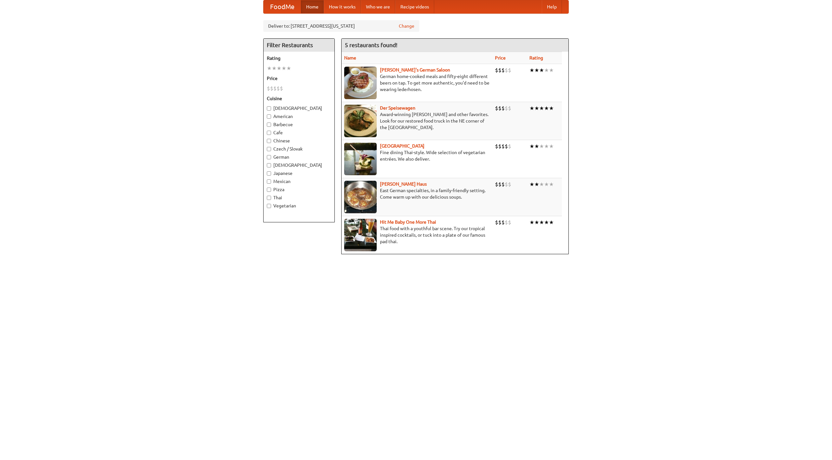  Describe the element at coordinates (417, 83) in the screenshot. I see `p: German home-cooked meals and fifty-eight different beers on tap. To get more authentic, you'd nee...` at that location.